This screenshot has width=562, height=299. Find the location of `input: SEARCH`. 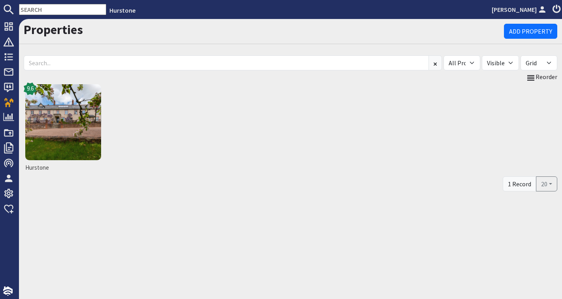

input: SEARCH is located at coordinates (62, 9).